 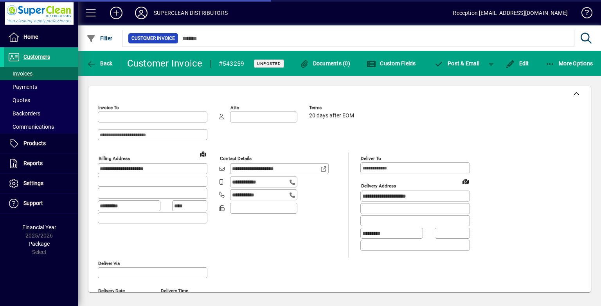 I want to click on a: Quotes, so click(x=41, y=100).